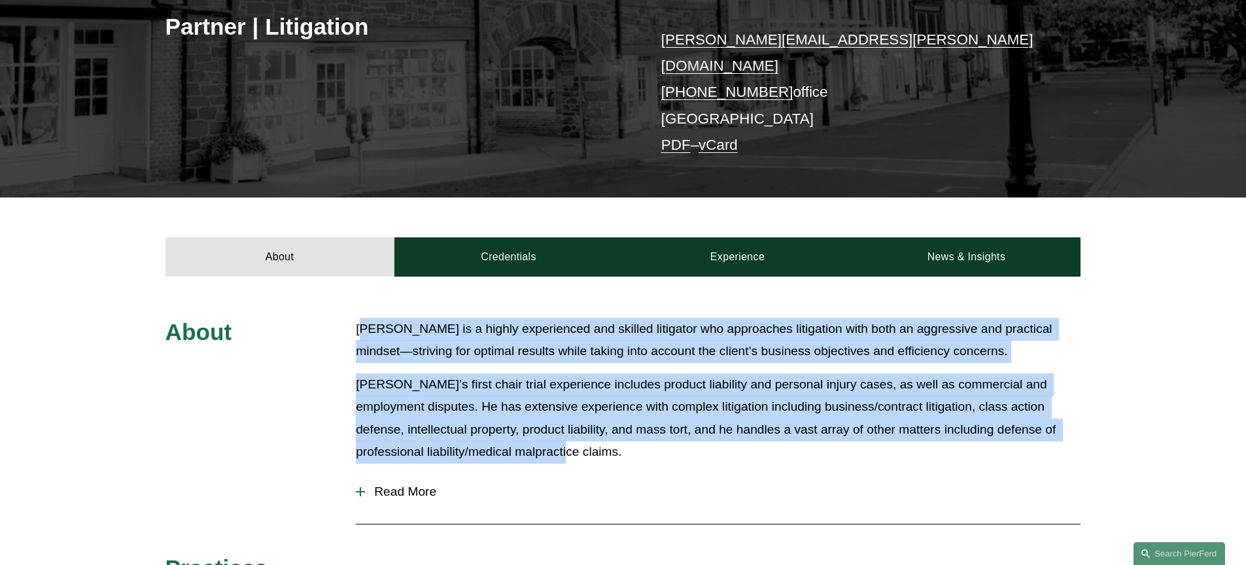  Describe the element at coordinates (718, 145) in the screenshot. I see `a: vCard` at that location.